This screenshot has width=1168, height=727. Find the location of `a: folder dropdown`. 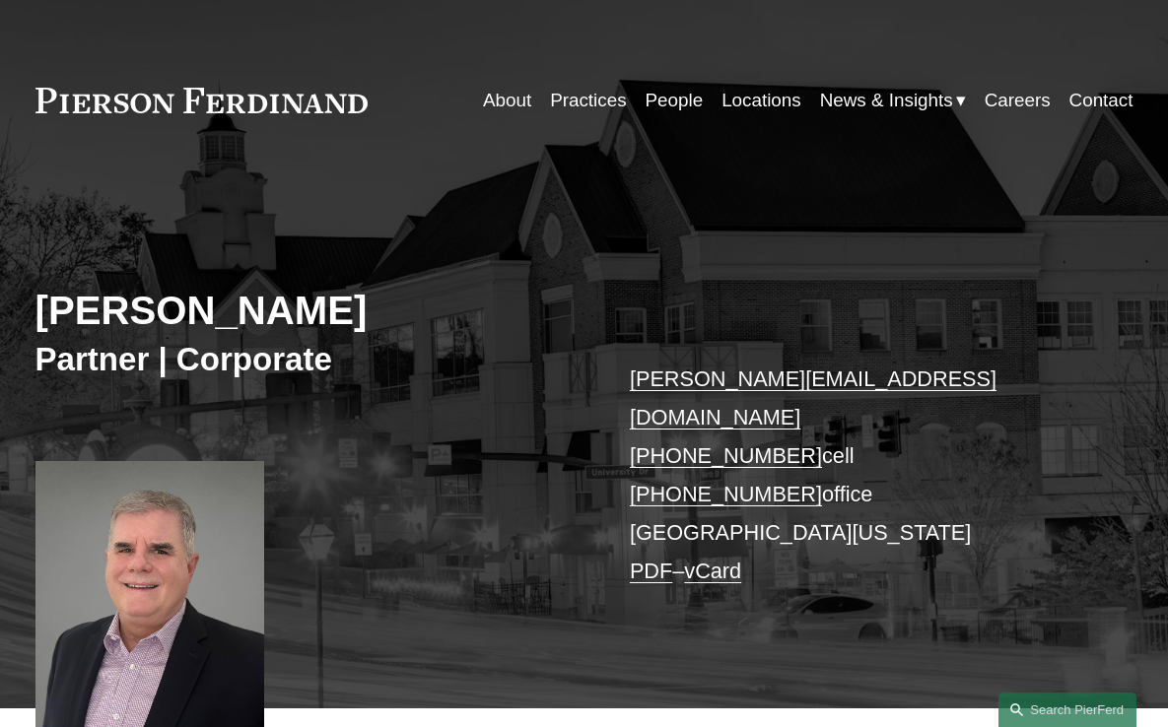

a: folder dropdown is located at coordinates (893, 101).